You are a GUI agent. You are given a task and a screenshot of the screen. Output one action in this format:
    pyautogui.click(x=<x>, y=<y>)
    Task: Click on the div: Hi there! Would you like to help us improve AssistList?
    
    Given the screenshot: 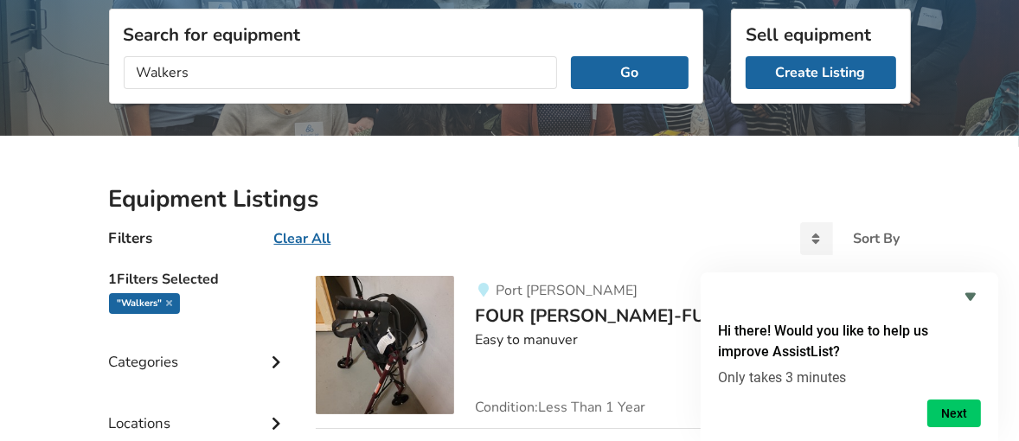 What is the action you would take?
    pyautogui.click(x=850, y=357)
    